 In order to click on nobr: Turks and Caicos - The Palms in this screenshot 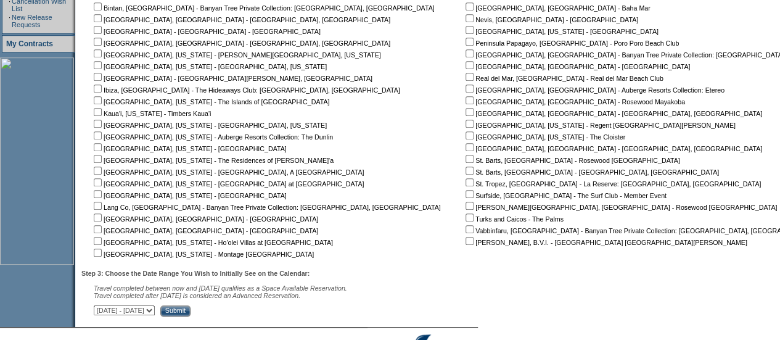, I will do `click(513, 219)`.